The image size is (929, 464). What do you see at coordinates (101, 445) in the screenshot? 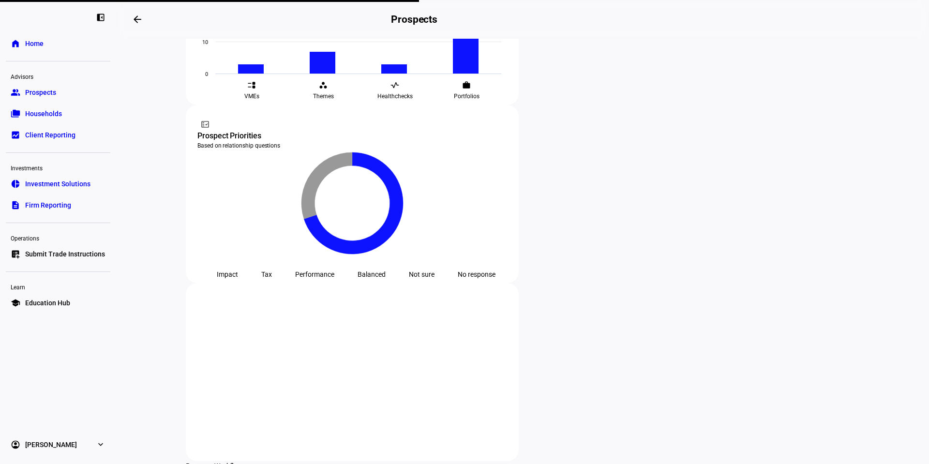
I see `eth-mat-symbol: expand_more` at bounding box center [101, 445].